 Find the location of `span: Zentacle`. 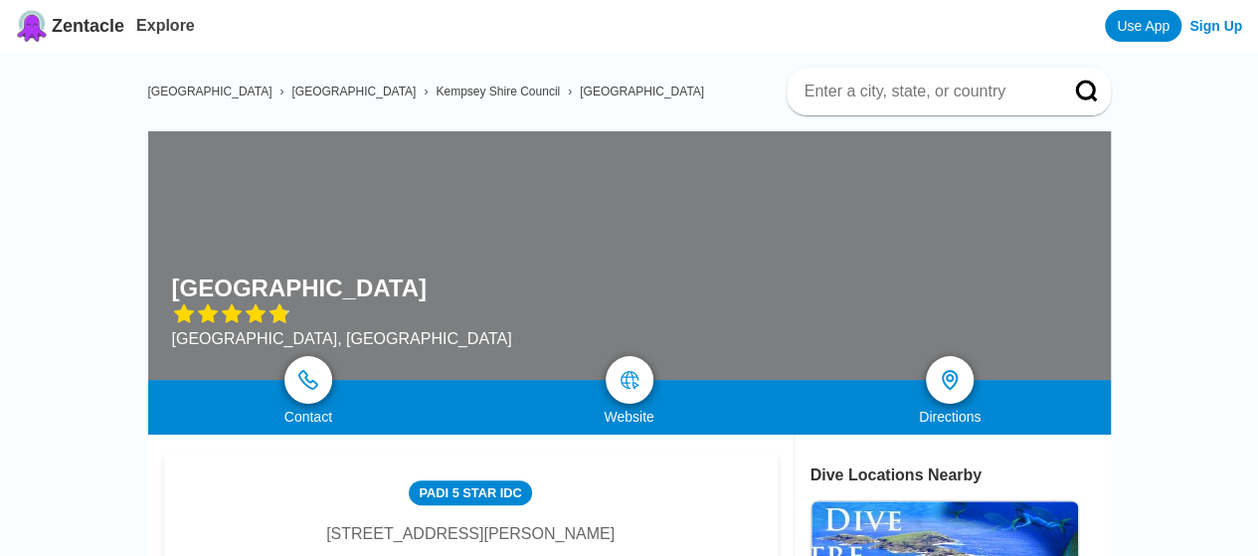

span: Zentacle is located at coordinates (88, 26).